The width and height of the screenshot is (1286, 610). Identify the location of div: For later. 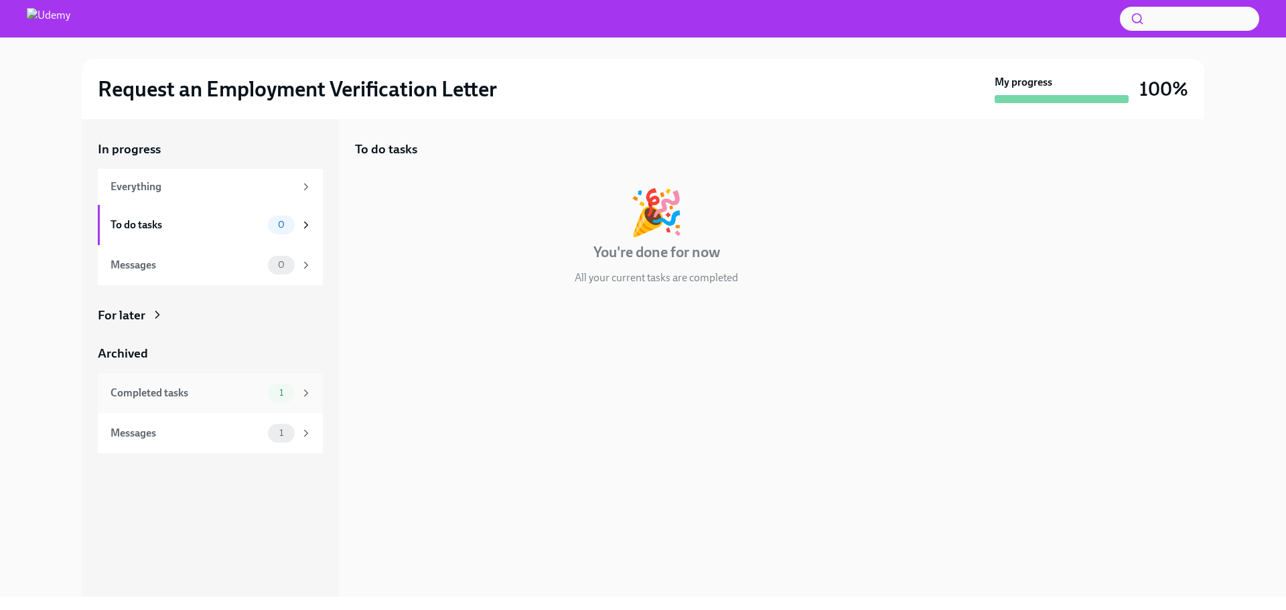
(121, 315).